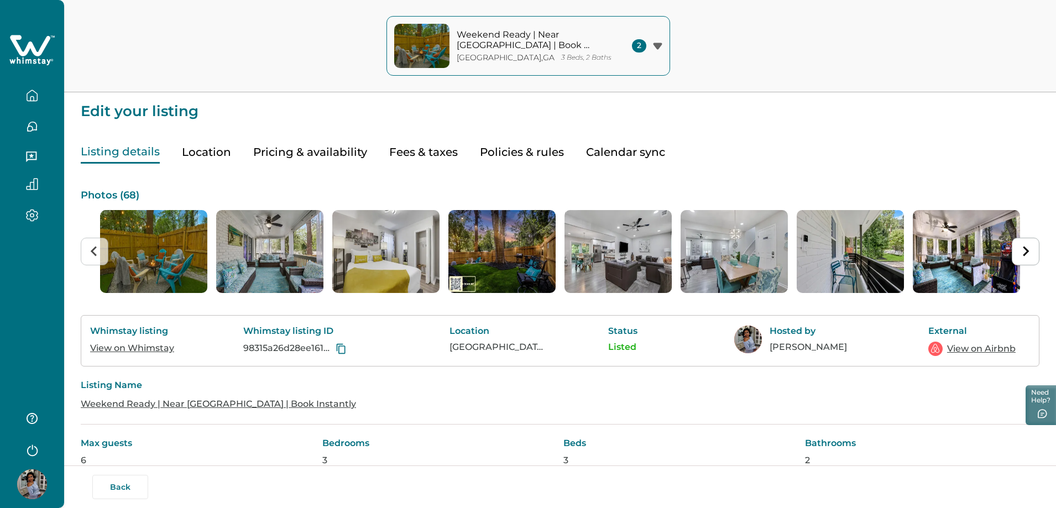  I want to click on li: 8 of 68, so click(966, 251).